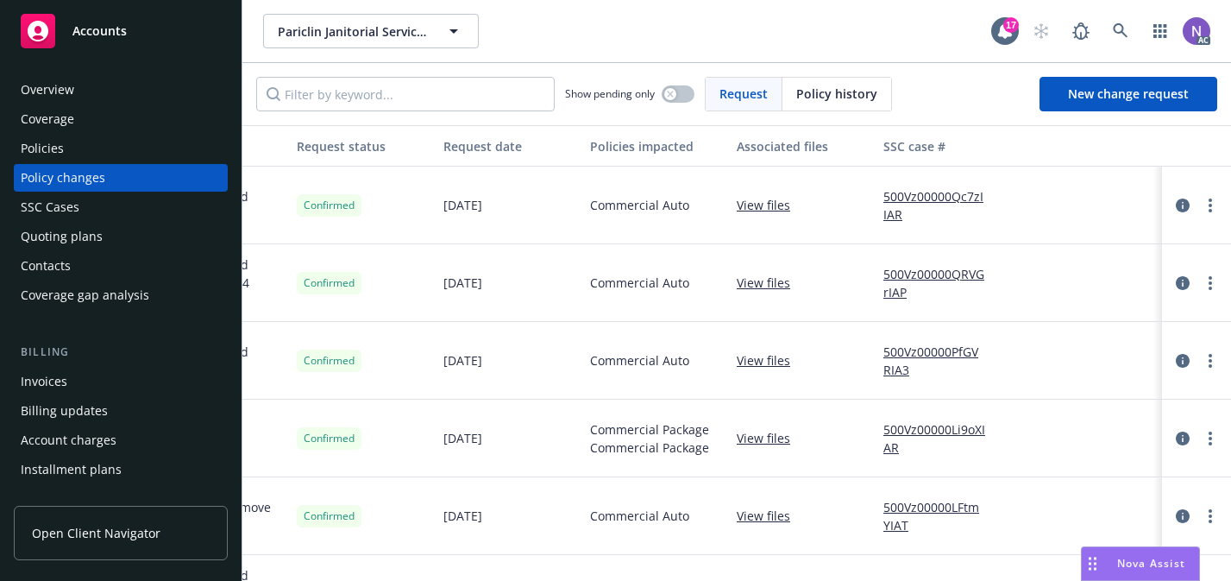  What do you see at coordinates (406, 94) in the screenshot?
I see `input: Filter by keyword...` at bounding box center [406, 94].